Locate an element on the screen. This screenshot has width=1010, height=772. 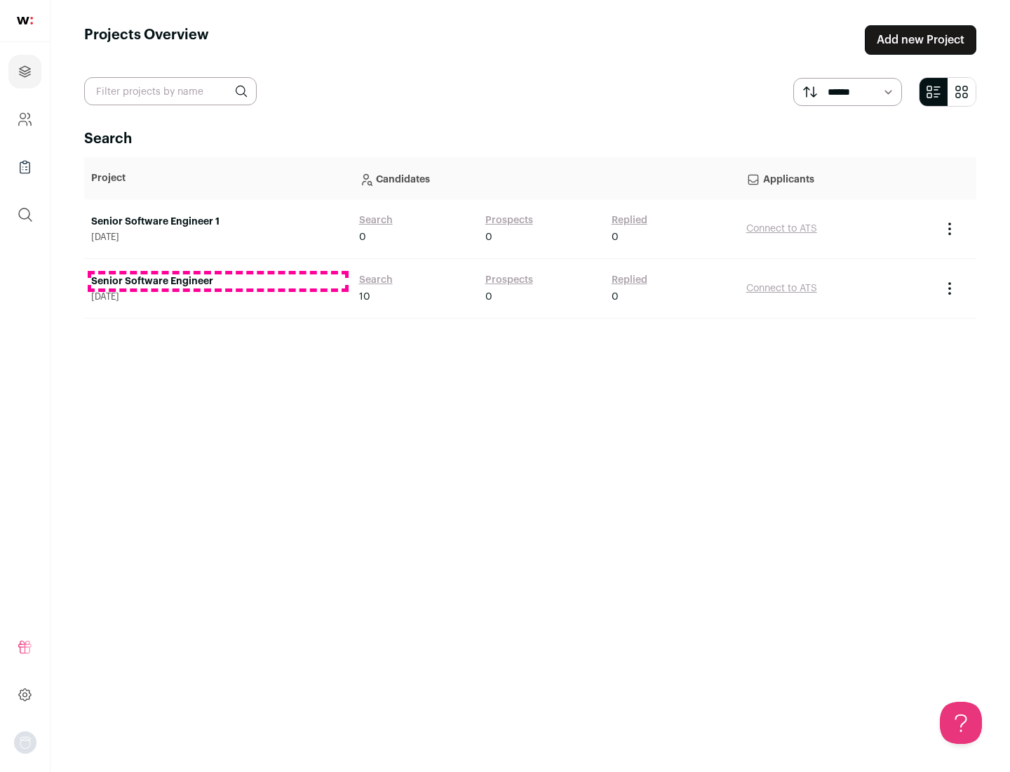
p: Applicants is located at coordinates (837, 178).